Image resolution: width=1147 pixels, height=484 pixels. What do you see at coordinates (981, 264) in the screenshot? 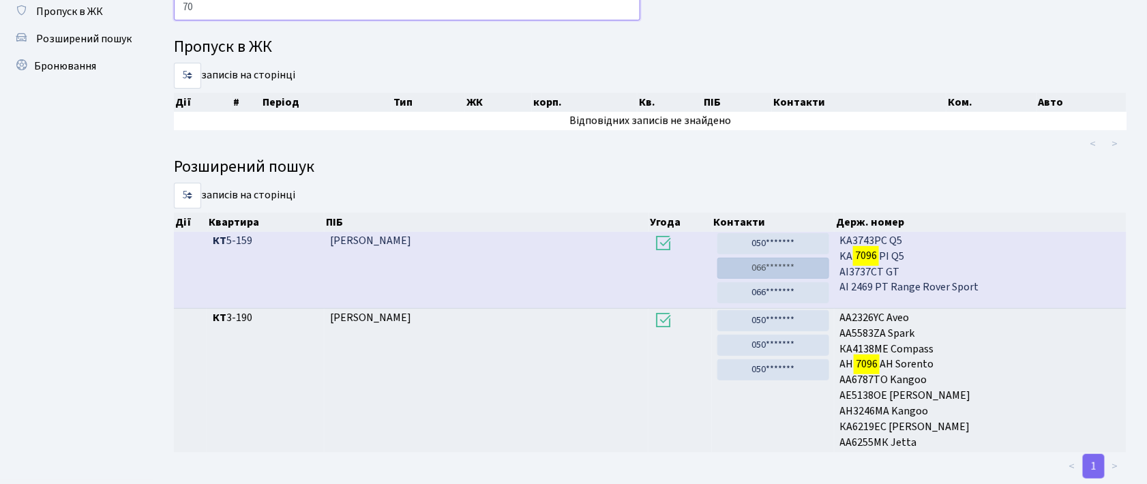
I see `span: KA3743PC Q5 KA PI Q5 АІ3737СТ GT АІ 2469 РТ Range Rover Sport` at bounding box center [981, 264].